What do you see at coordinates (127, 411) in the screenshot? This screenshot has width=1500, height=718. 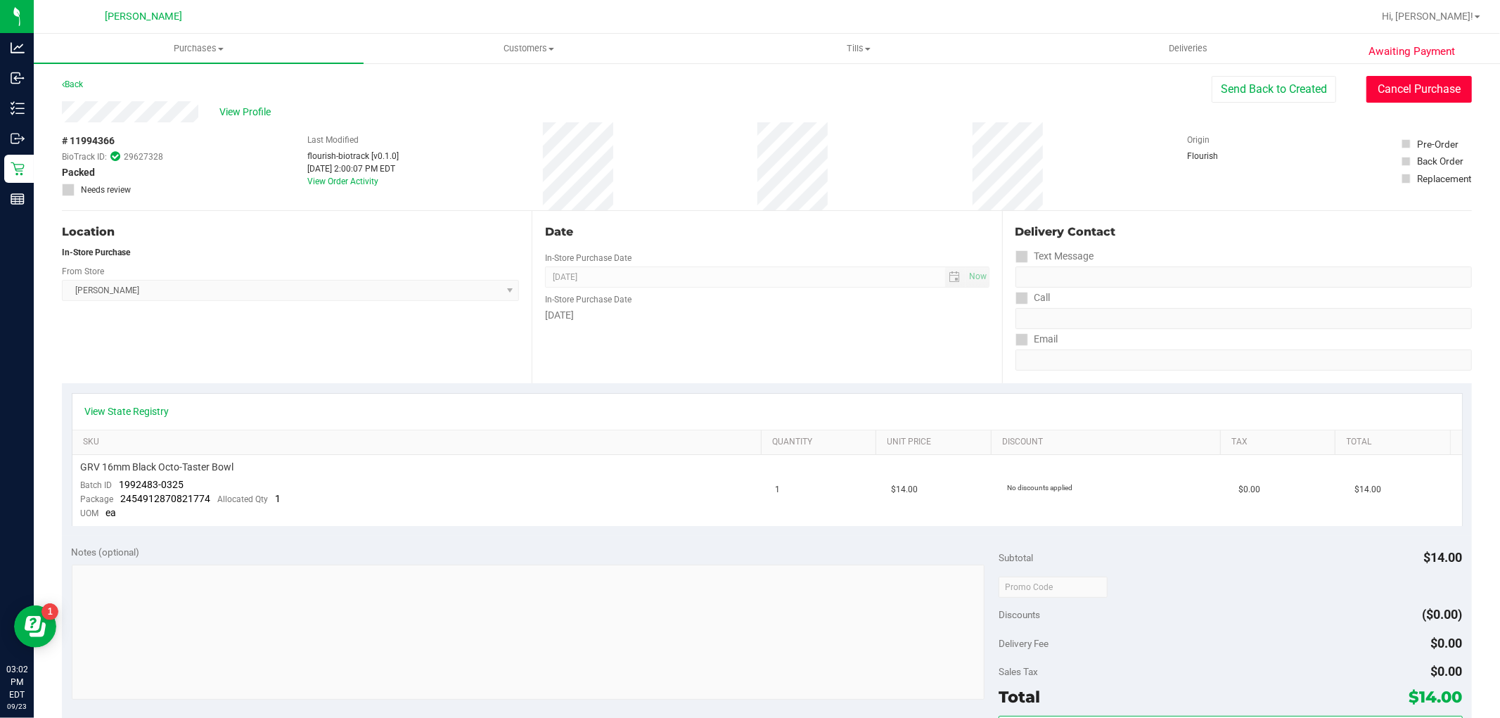 I see `a: View State Registry` at bounding box center [127, 411].